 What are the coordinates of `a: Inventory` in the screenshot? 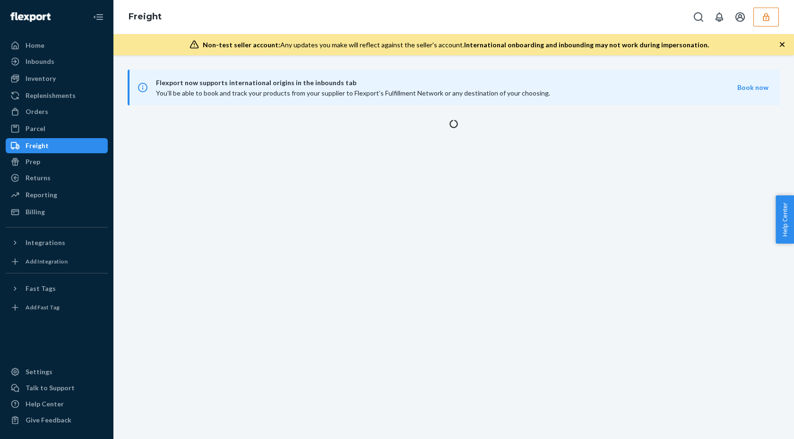 It's located at (57, 78).